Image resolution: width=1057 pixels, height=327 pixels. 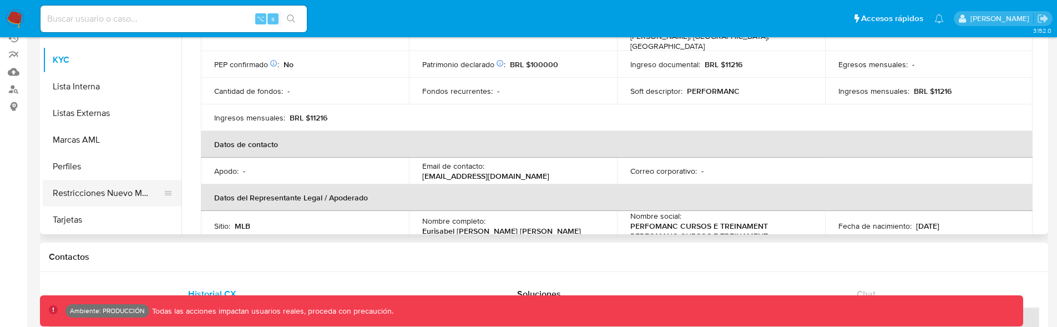 What do you see at coordinates (249, 91) in the screenshot?
I see `p: Cantidad de fondos :` at bounding box center [249, 91].